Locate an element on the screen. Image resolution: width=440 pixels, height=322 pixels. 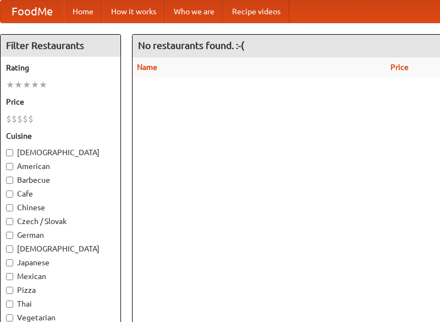
label: American is located at coordinates (61, 166).